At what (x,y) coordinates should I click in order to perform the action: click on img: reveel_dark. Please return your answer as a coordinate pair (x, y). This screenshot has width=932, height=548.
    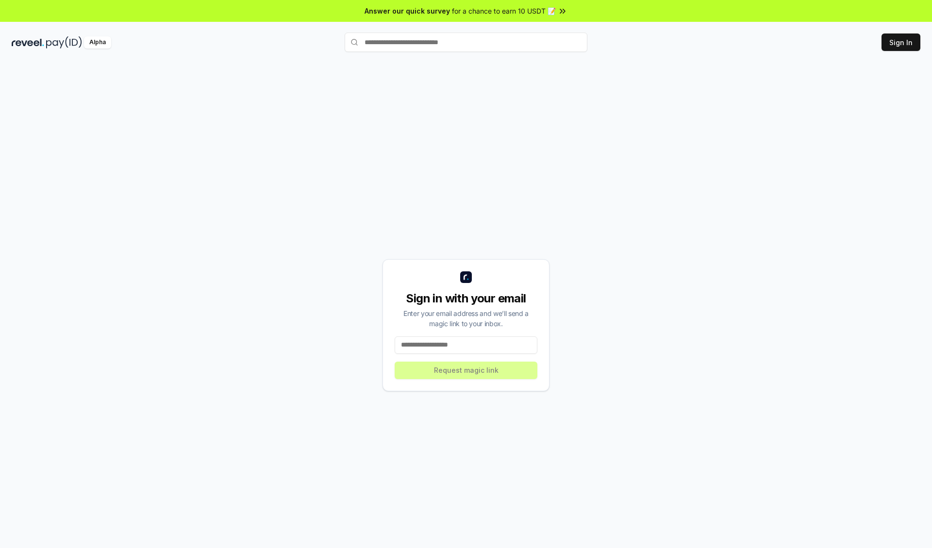
    Looking at the image, I should click on (28, 42).